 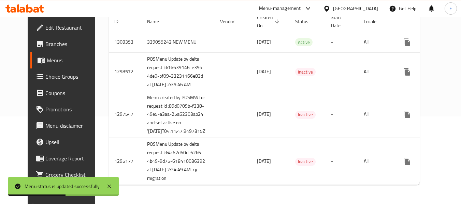 I want to click on span: Choice Groups, so click(x=72, y=77).